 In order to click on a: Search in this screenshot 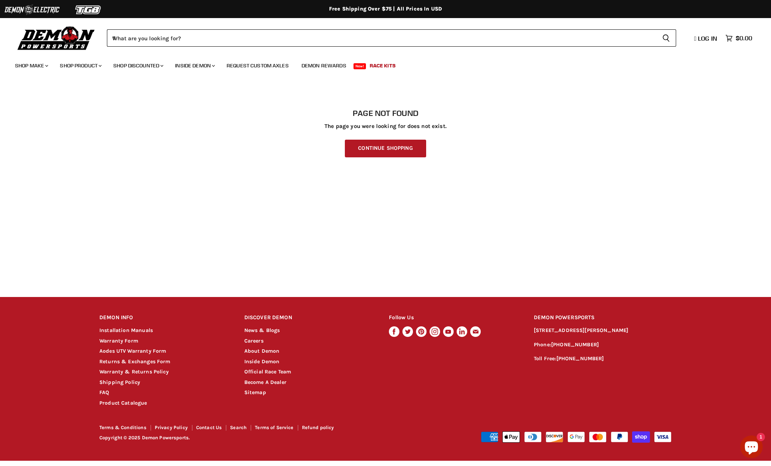, I will do `click(238, 427)`.